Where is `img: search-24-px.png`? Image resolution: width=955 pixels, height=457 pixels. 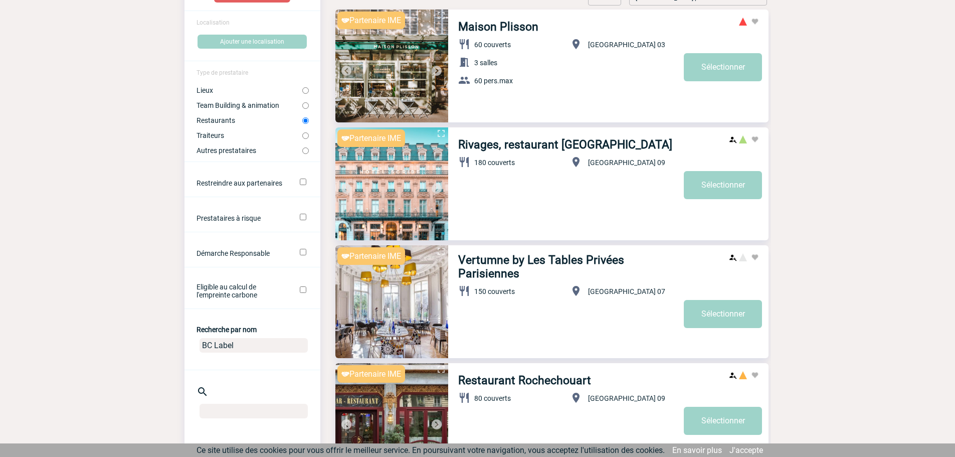
img: search-24-px.png is located at coordinates (203, 392).